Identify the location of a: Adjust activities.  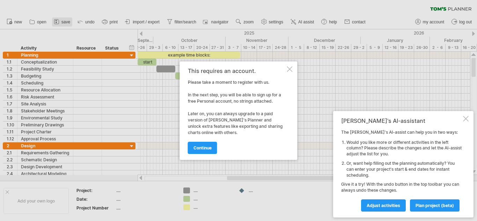
(384, 205).